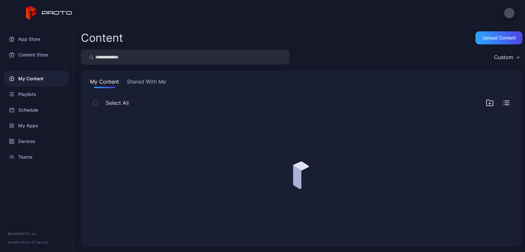 This screenshot has width=525, height=252. Describe the element at coordinates (36, 157) in the screenshot. I see `a: Teams` at that location.